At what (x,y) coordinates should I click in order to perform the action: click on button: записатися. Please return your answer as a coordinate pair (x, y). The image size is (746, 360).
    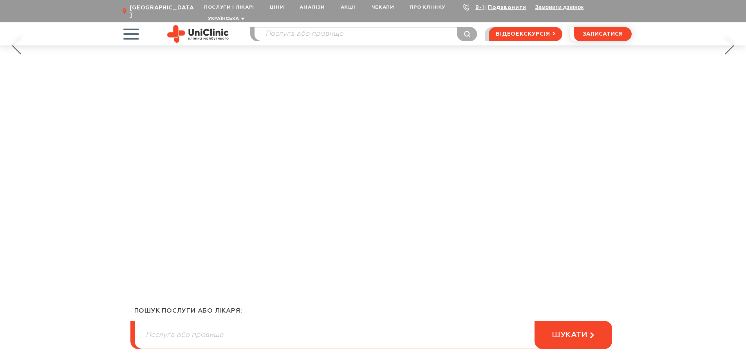
    Looking at the image, I should click on (602, 34).